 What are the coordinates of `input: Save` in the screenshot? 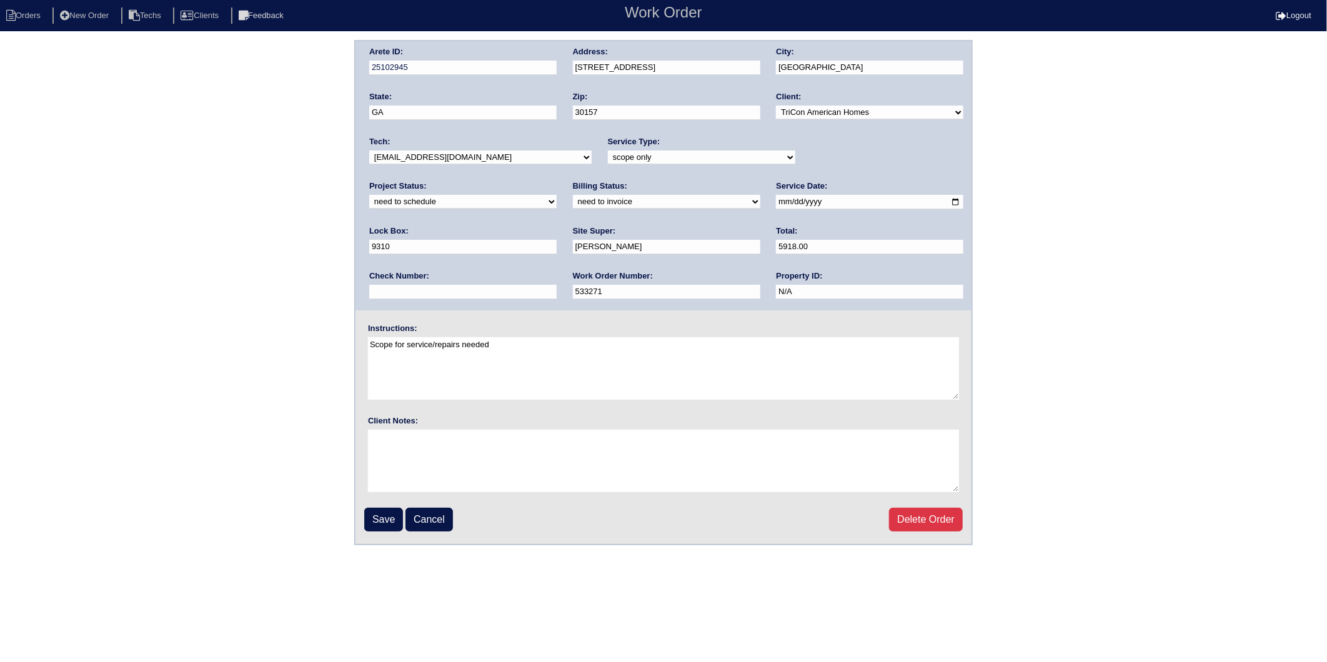 It's located at (384, 520).